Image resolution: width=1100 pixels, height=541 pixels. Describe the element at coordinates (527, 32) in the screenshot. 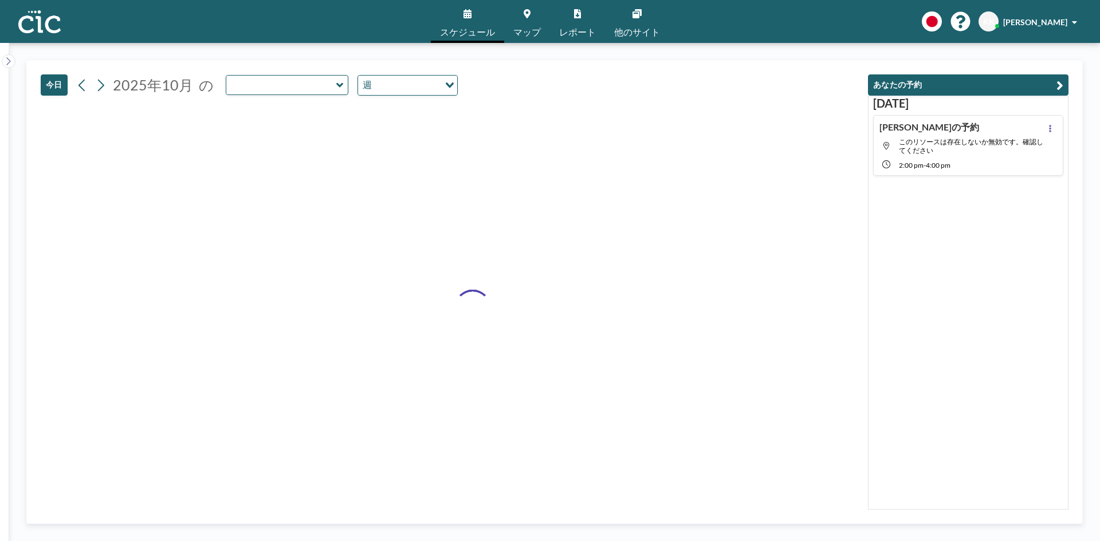

I see `span: マップ` at that location.